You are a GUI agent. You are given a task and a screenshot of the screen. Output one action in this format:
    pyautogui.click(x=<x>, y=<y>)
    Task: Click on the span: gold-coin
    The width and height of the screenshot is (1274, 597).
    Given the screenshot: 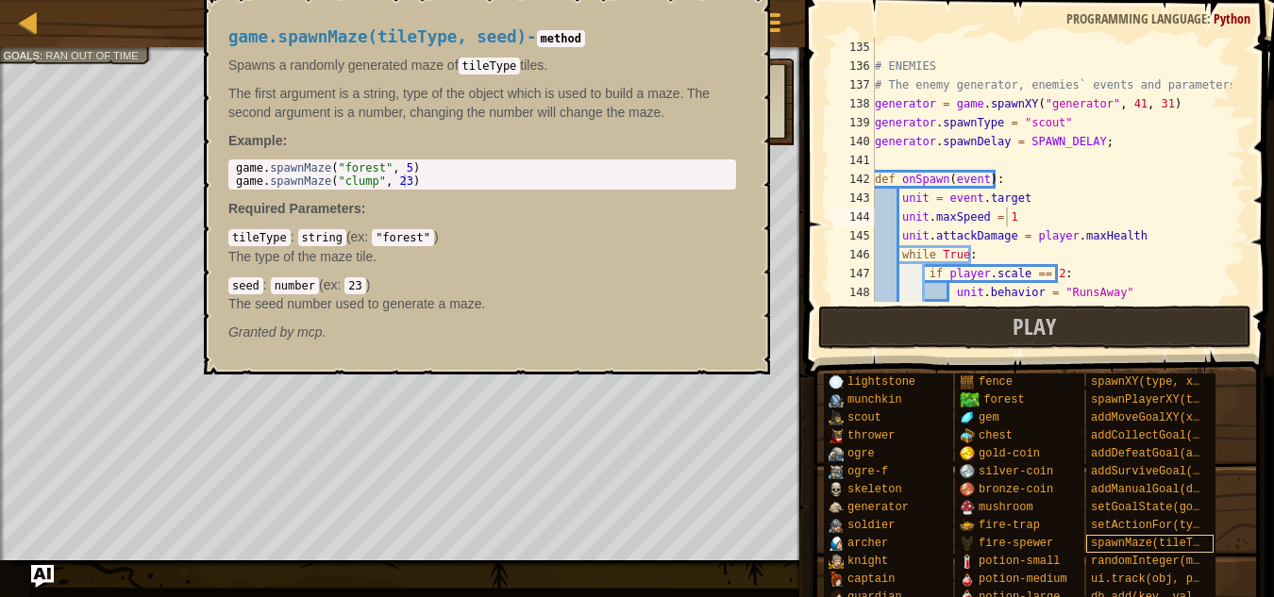 What is the action you would take?
    pyautogui.click(x=1009, y=454)
    